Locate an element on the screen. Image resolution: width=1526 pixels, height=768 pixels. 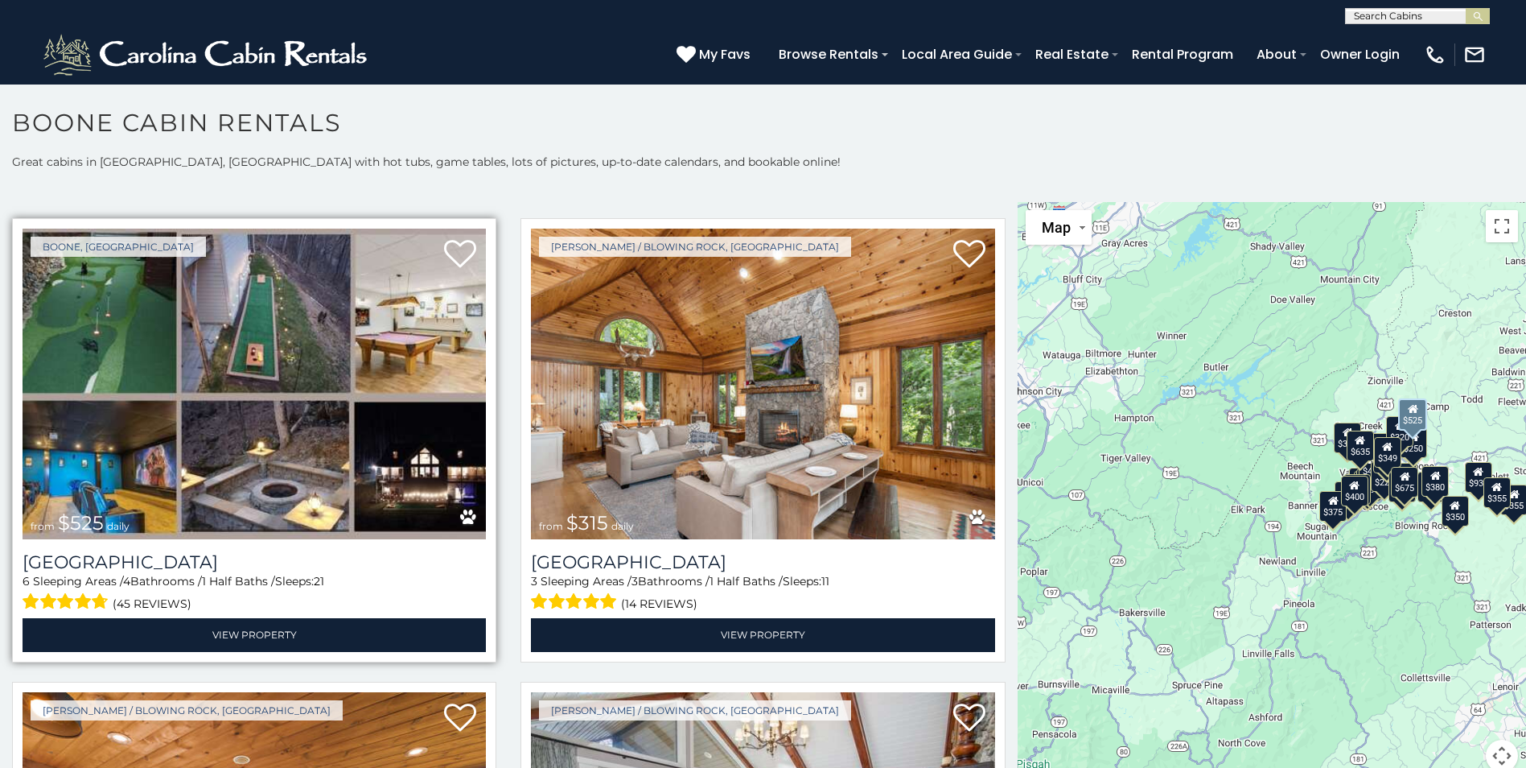
a: Chimney Island from $315 daily is located at coordinates (763, 384).